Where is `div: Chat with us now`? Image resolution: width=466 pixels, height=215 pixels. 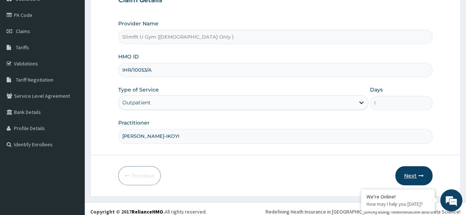
div: Chat with us now is located at coordinates (81, 46).